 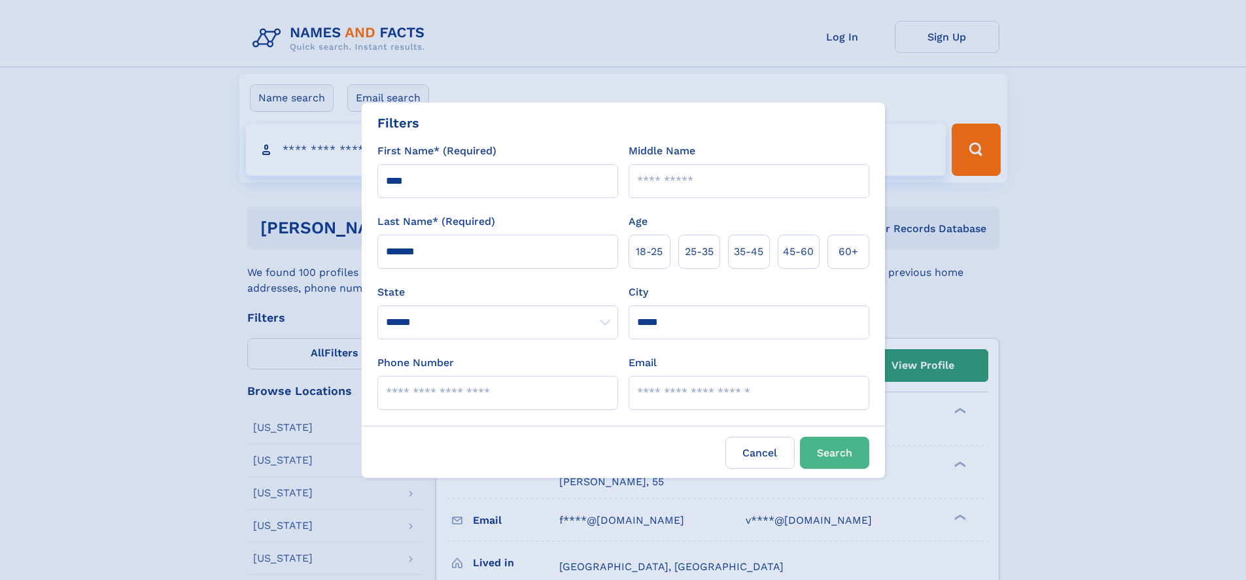 What do you see at coordinates (436, 222) in the screenshot?
I see `label: Last Name* (Required)` at bounding box center [436, 222].